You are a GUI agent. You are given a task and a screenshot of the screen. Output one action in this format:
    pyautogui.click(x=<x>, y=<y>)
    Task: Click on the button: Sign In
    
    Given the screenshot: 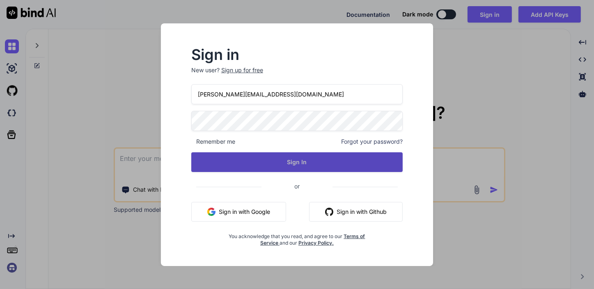 What is the action you would take?
    pyautogui.click(x=297, y=162)
    